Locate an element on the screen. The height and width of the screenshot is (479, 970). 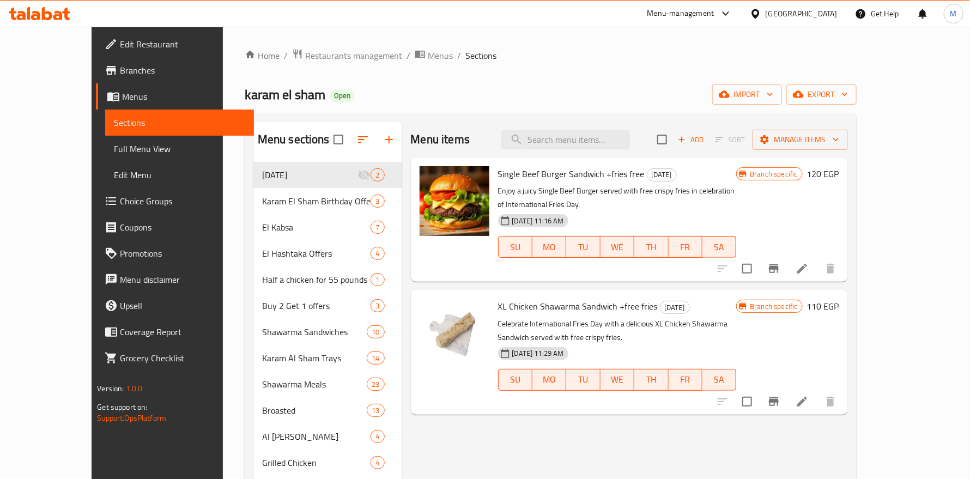
span: Promotions is located at coordinates (182, 253).